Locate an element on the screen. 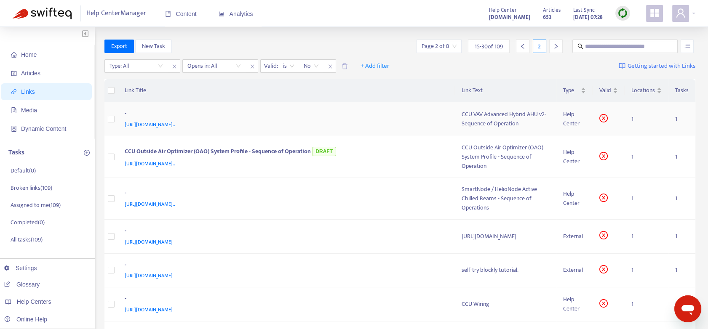 The width and height of the screenshot is (708, 329). span: No is located at coordinates (311, 66).